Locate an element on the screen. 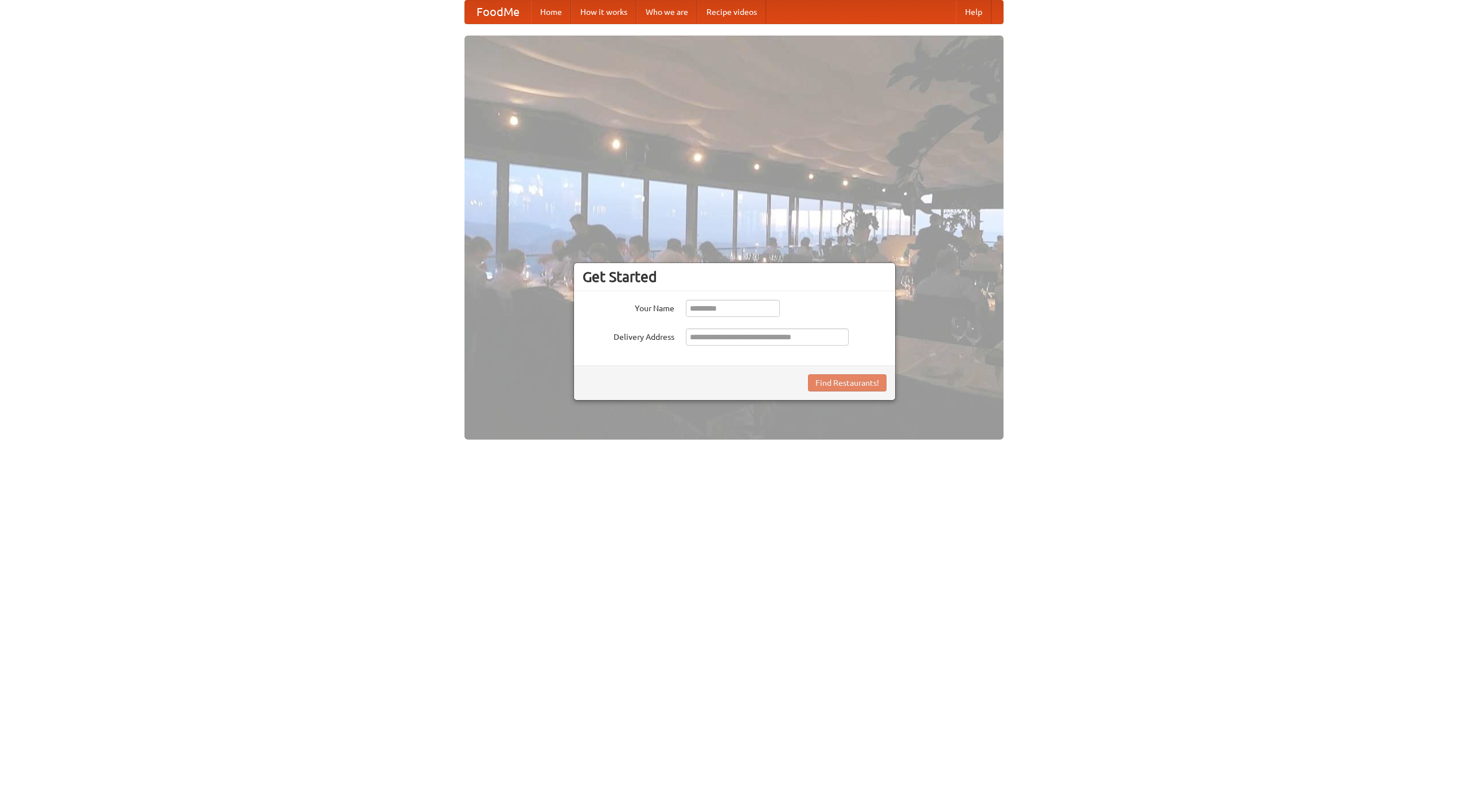 The height and width of the screenshot is (811, 1468). a: How it works is located at coordinates (604, 12).